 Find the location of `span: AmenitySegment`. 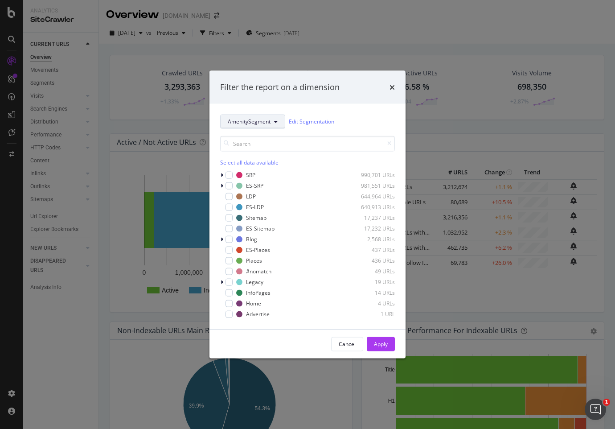

span: AmenitySegment is located at coordinates (249, 121).